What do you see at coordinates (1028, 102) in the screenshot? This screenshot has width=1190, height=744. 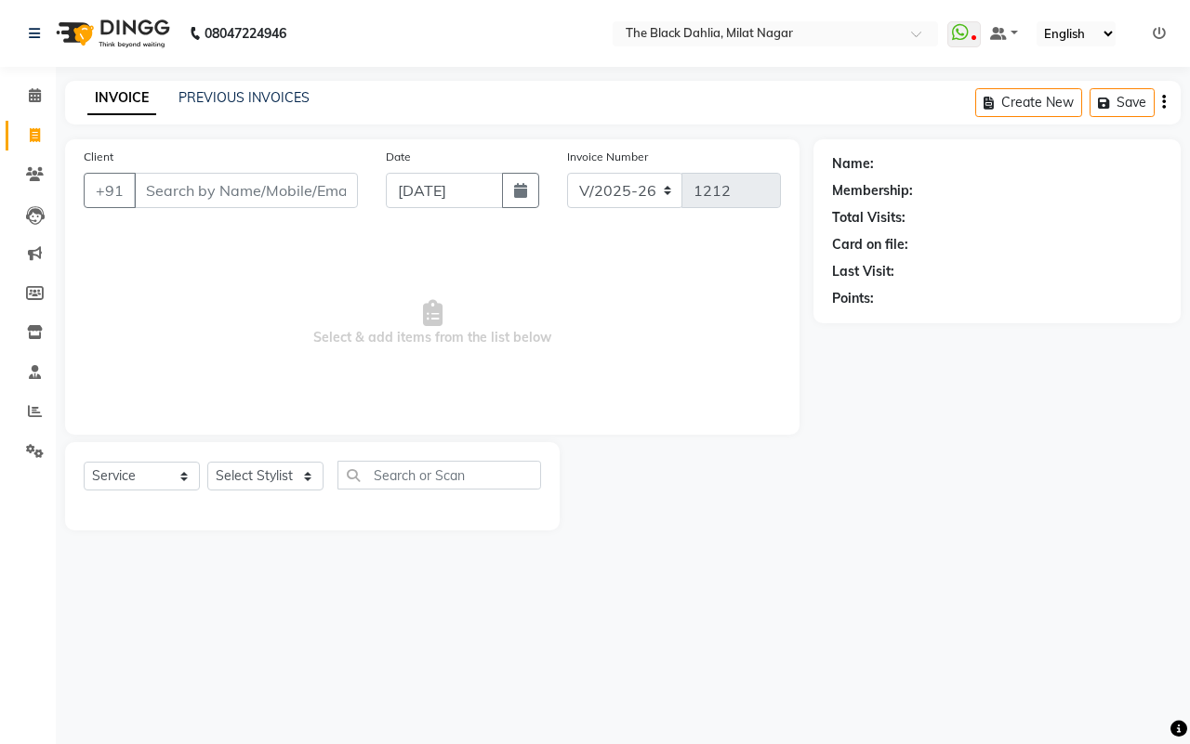 I see `button: Create New` at bounding box center [1028, 102].